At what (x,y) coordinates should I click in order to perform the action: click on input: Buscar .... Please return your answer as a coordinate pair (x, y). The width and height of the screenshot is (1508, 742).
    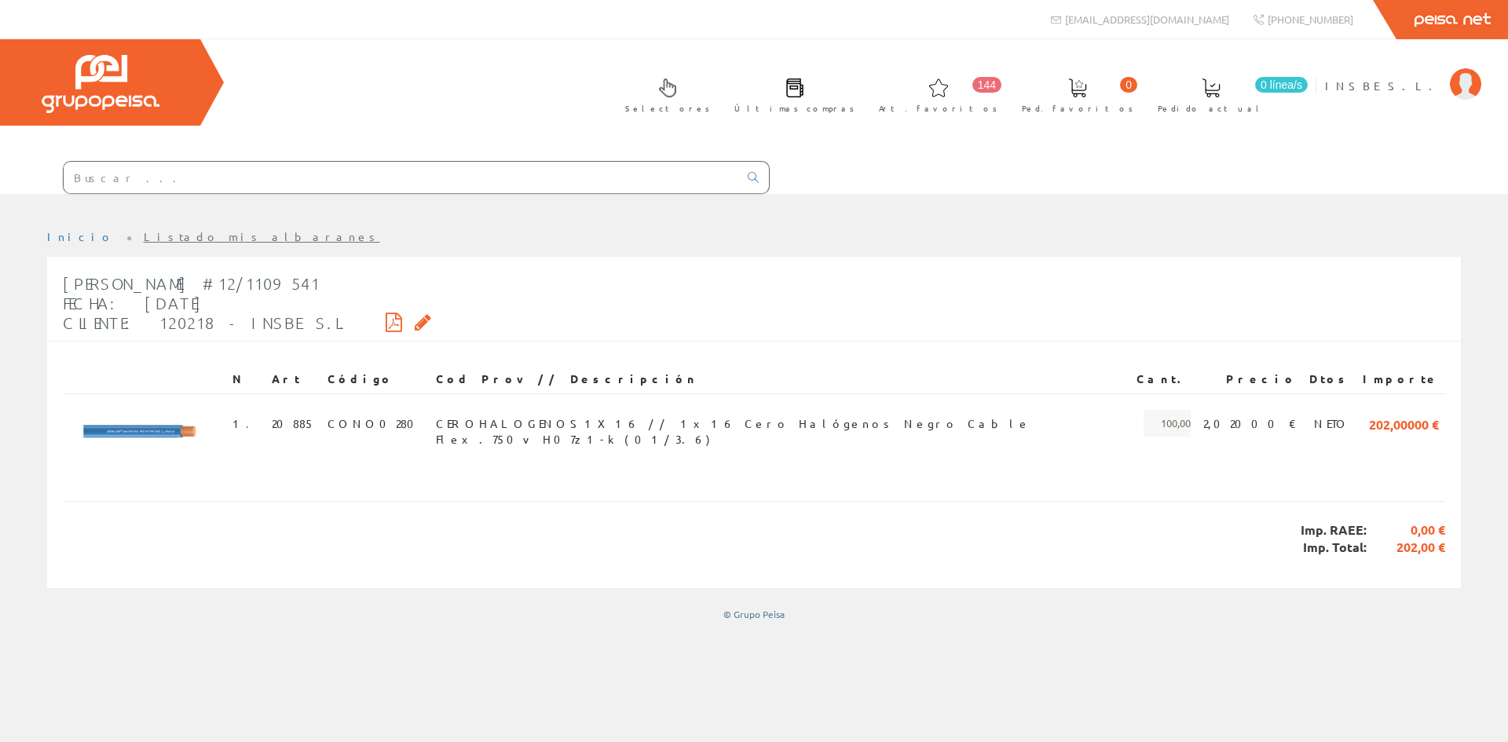
    Looking at the image, I should click on (400, 177).